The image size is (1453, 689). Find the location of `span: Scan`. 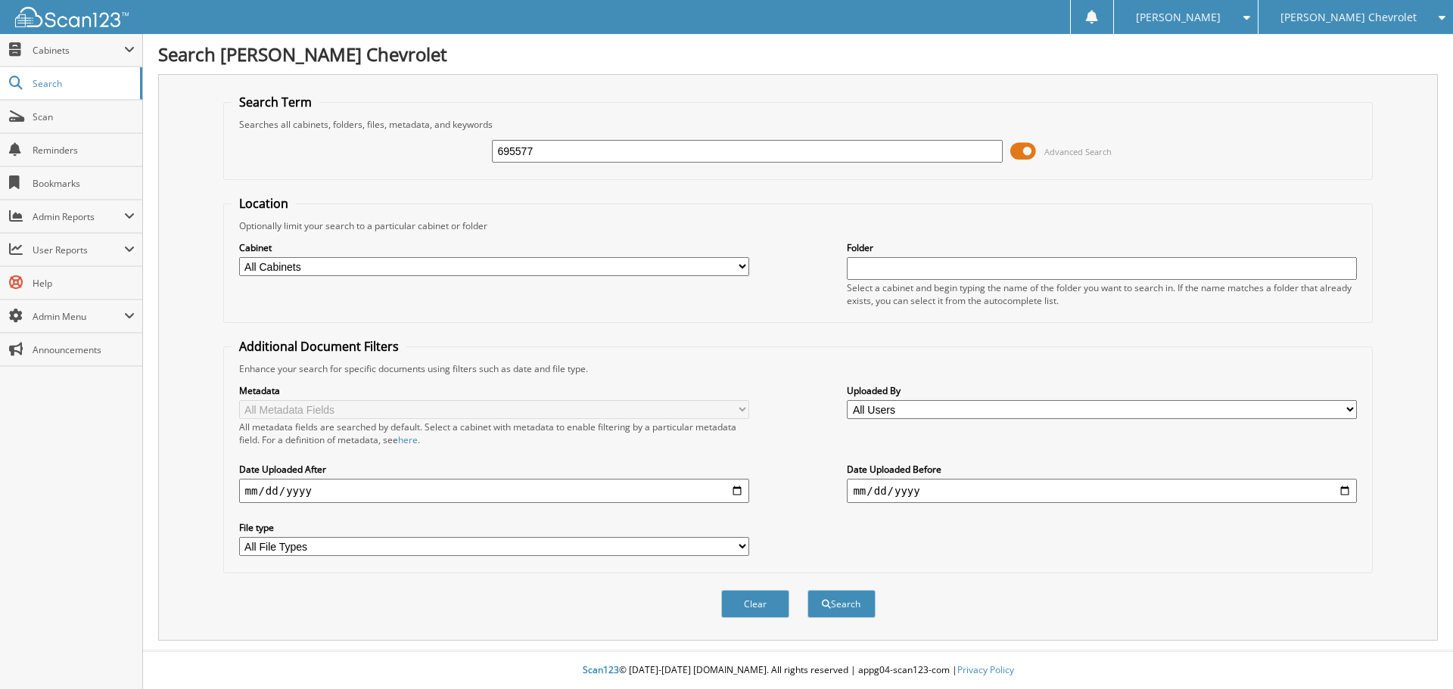

span: Scan is located at coordinates (83, 117).